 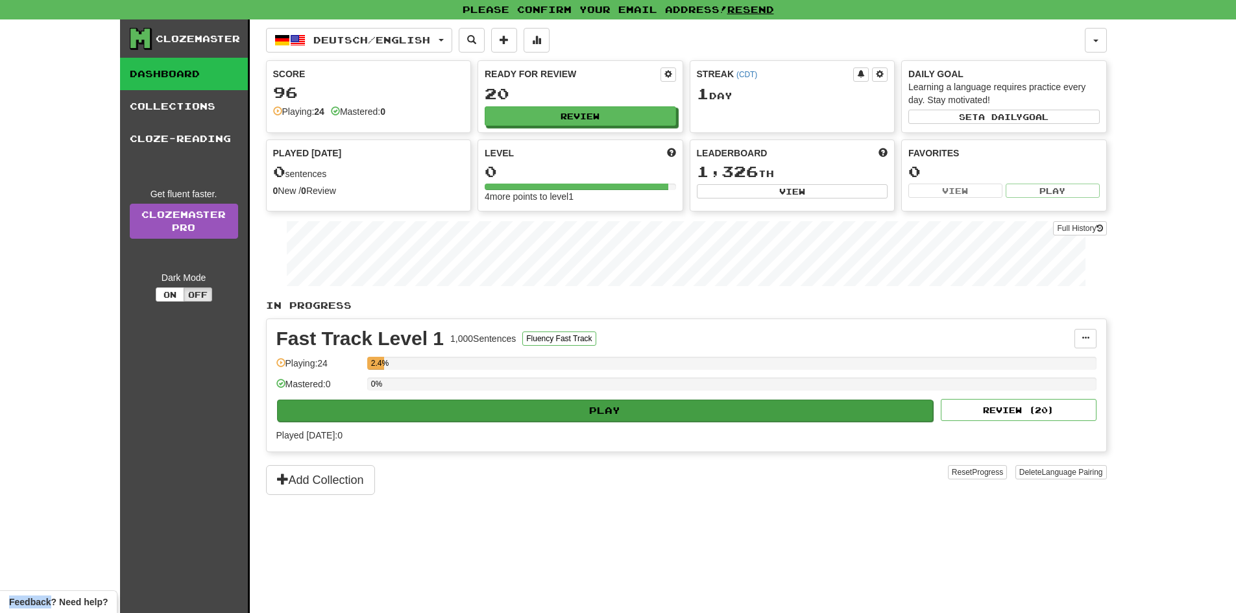 What do you see at coordinates (686, 306) in the screenshot?
I see `p: In Progress` at bounding box center [686, 306].